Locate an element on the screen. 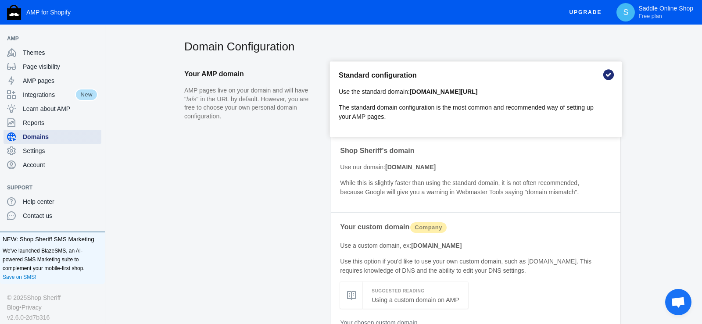 Image resolution: width=702 pixels, height=324 pixels. span: Learn about AMP is located at coordinates (60, 109).